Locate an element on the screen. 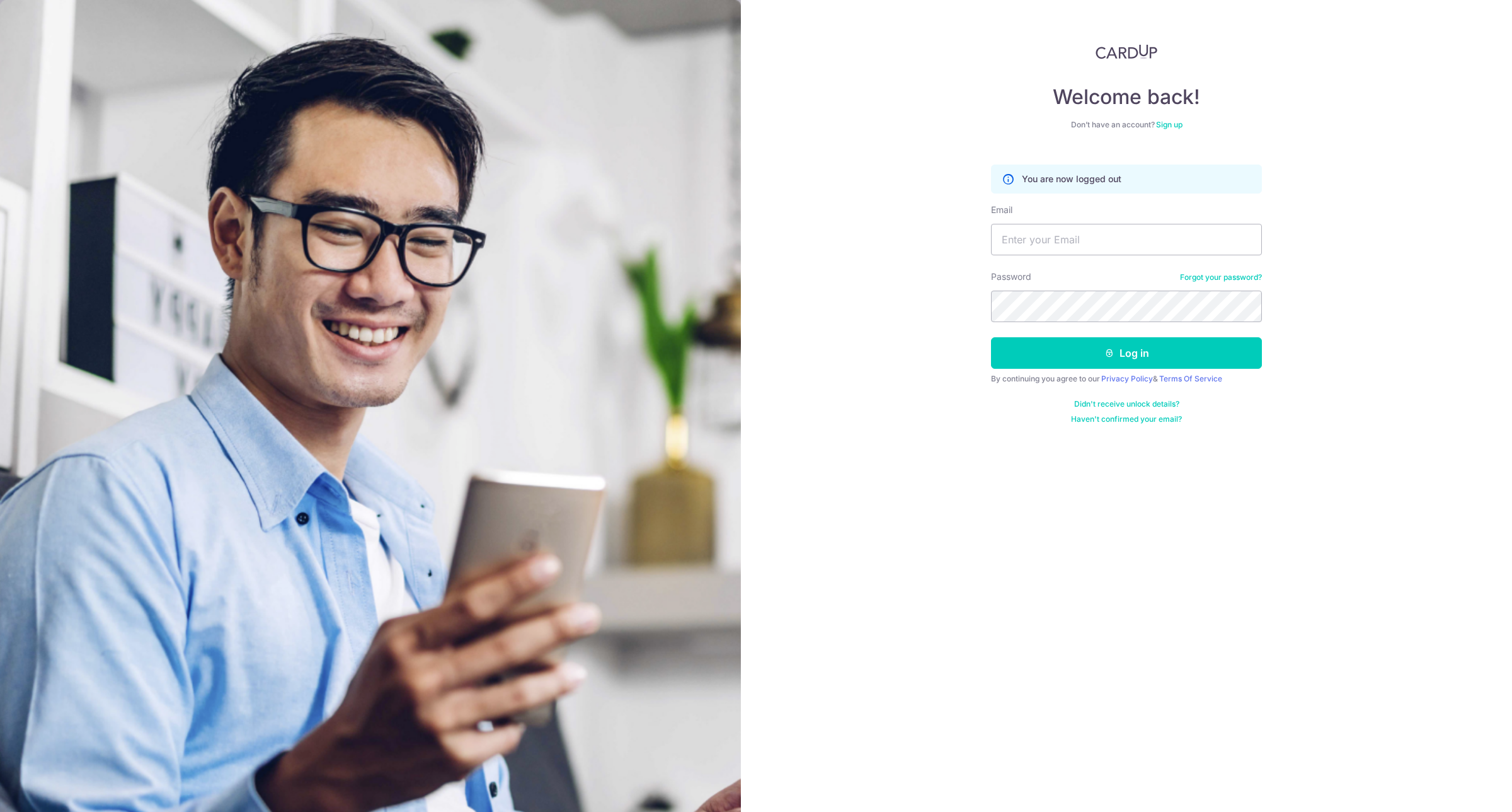 The image size is (1512, 812). input: Enter your Email is located at coordinates (1126, 239).